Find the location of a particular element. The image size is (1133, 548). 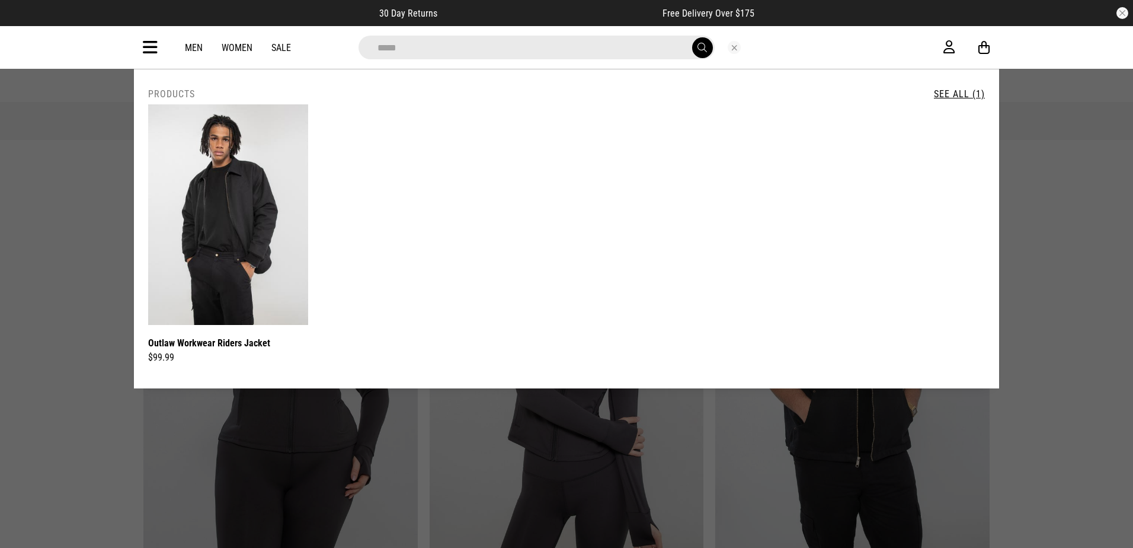

span: Free Delivery Over $175 is located at coordinates (708, 13).